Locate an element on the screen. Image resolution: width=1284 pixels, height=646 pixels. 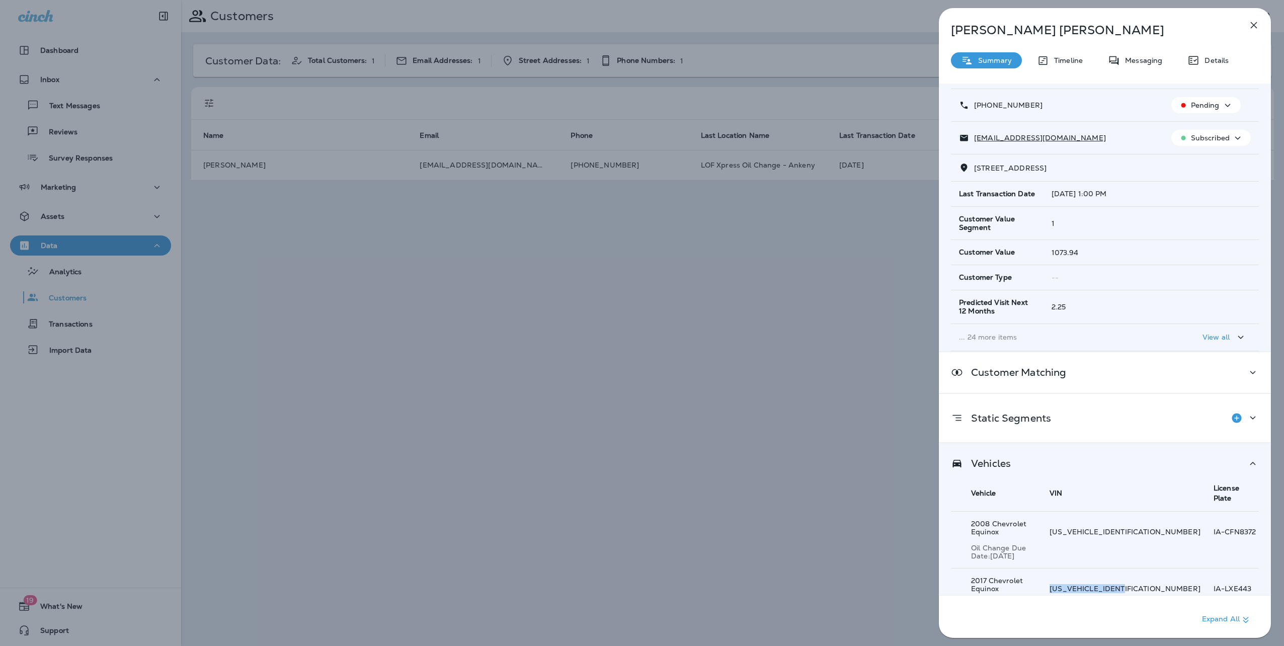
span: 1 is located at coordinates (1053, 223).